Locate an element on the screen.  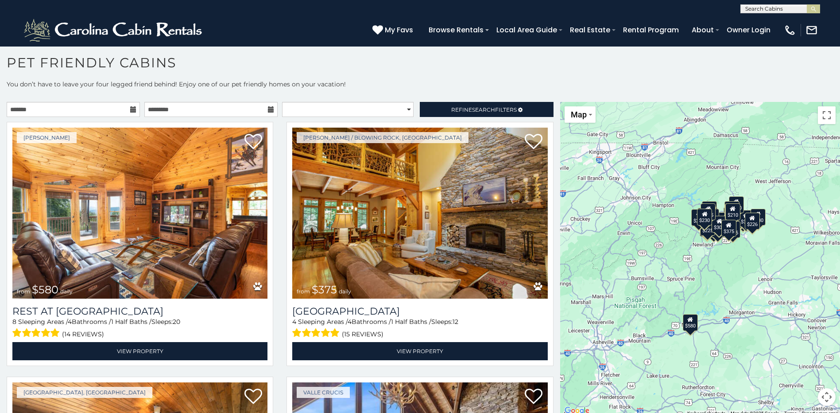
div: $230 is located at coordinates (705, 217).